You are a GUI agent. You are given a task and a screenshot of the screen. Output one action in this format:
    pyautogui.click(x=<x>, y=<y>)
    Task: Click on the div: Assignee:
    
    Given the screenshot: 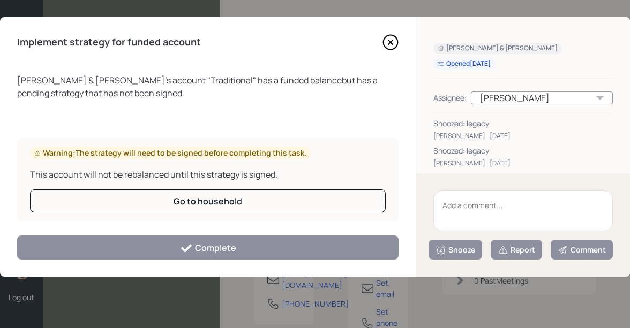 What is the action you would take?
    pyautogui.click(x=450, y=97)
    